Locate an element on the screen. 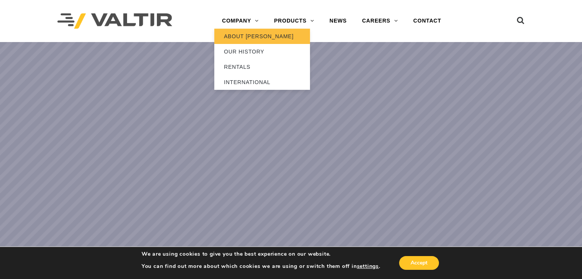 The height and width of the screenshot is (279, 582). a: INTERNATIONAL is located at coordinates (262, 82).